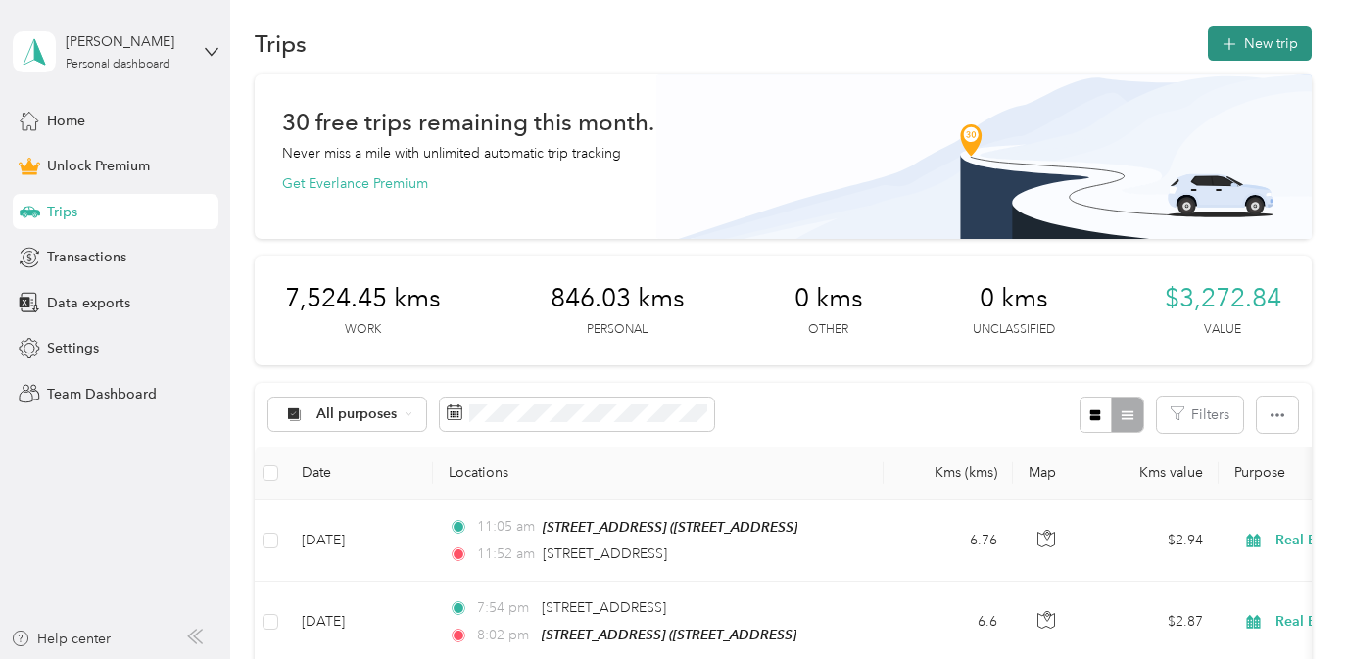  What do you see at coordinates (948, 473) in the screenshot?
I see `th: Kms (kms)` at bounding box center [948, 473].